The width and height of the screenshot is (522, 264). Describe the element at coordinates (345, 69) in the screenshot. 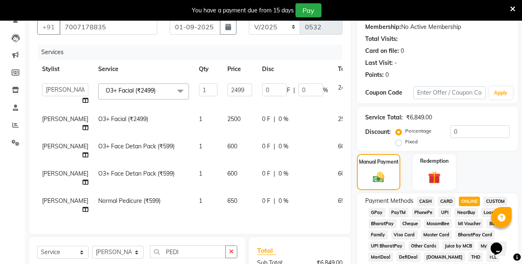

I see `th: Total` at that location.